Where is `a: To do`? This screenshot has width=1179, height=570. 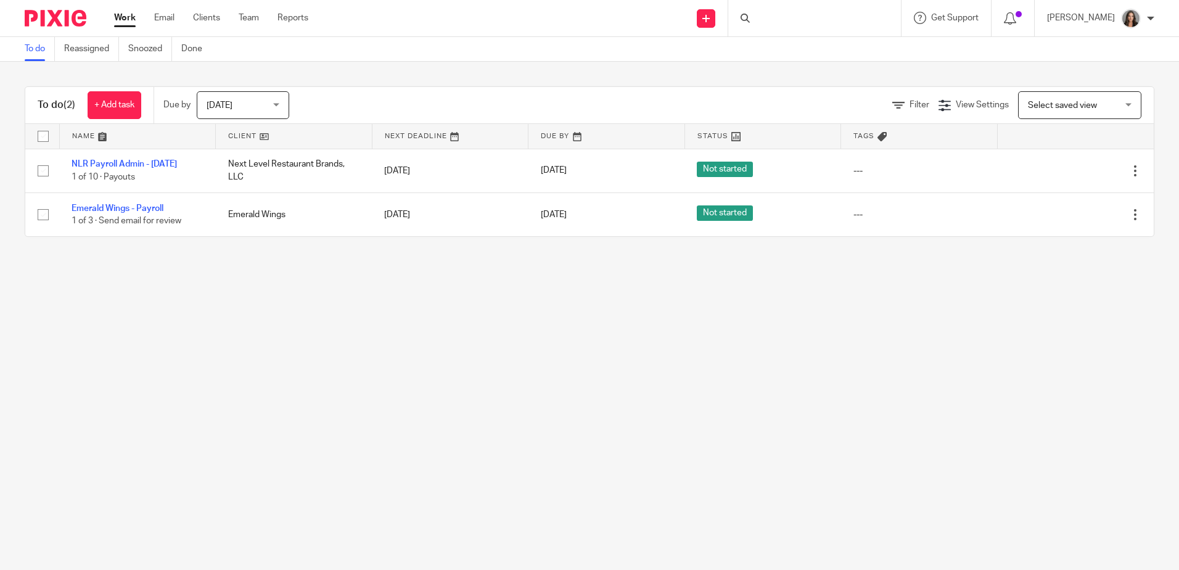 a: To do is located at coordinates (39, 49).